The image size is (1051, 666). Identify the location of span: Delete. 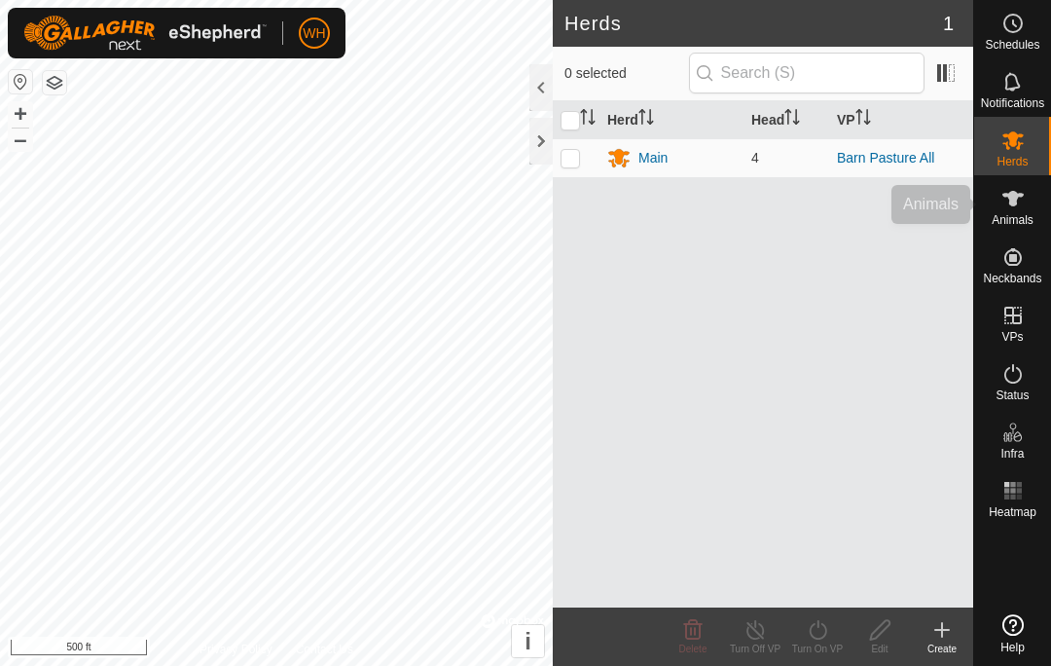
(693, 648).